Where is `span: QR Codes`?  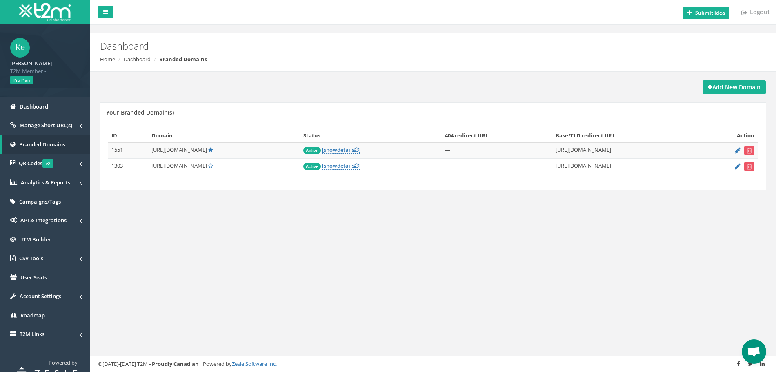
span: QR Codes is located at coordinates (36, 163).